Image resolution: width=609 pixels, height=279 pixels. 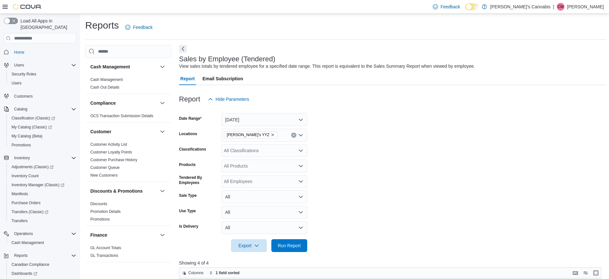 What do you see at coordinates (472, 7) in the screenshot?
I see `input: Dark Mode` at bounding box center [472, 7].